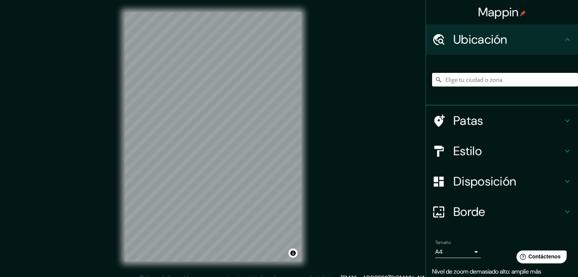 The image size is (578, 277). I want to click on font: Ubicación, so click(480, 39).